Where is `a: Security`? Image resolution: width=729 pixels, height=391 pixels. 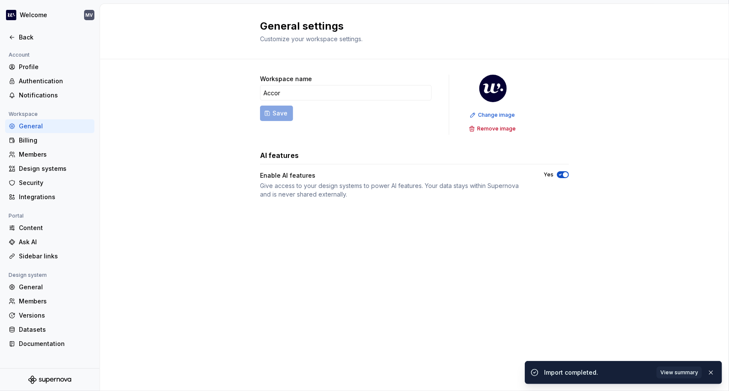
a: Security is located at coordinates (50, 183).